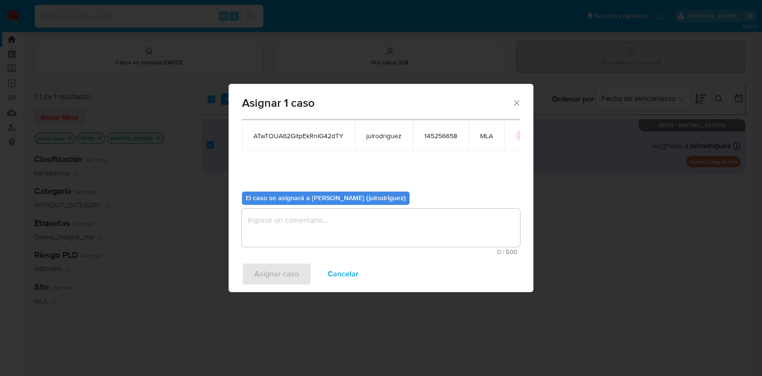 The height and width of the screenshot is (376, 762). What do you see at coordinates (343, 274) in the screenshot?
I see `button: Cancelar` at bounding box center [343, 274].